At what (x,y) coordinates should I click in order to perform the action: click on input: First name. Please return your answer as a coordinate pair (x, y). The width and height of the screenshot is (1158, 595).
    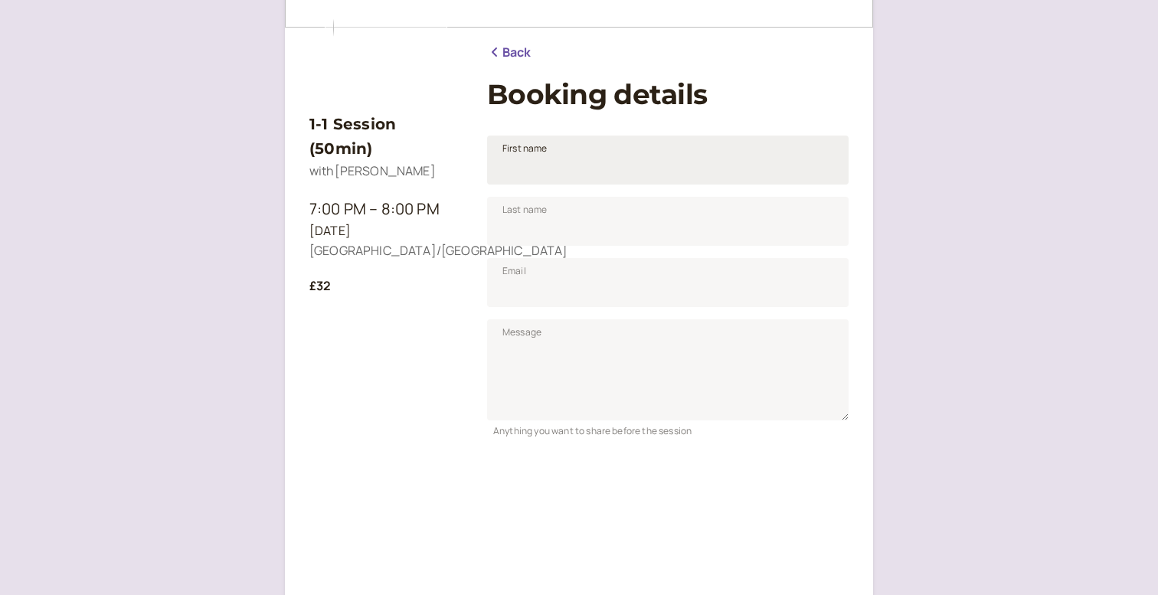
    Looking at the image, I should click on (668, 160).